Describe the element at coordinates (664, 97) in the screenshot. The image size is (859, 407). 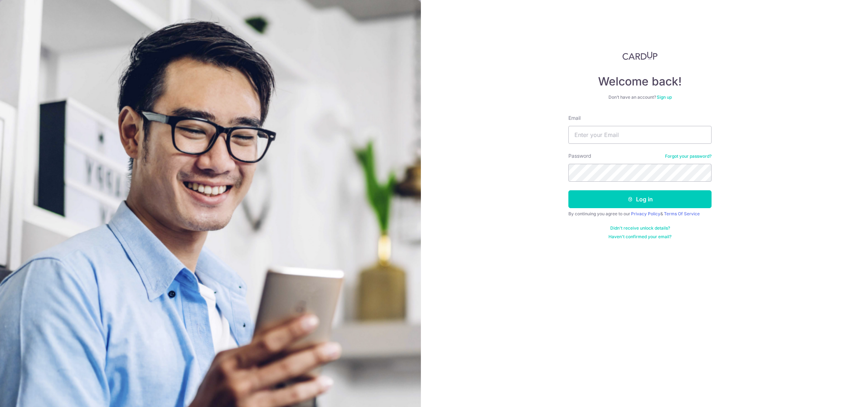
I see `a: Sign up` at that location.